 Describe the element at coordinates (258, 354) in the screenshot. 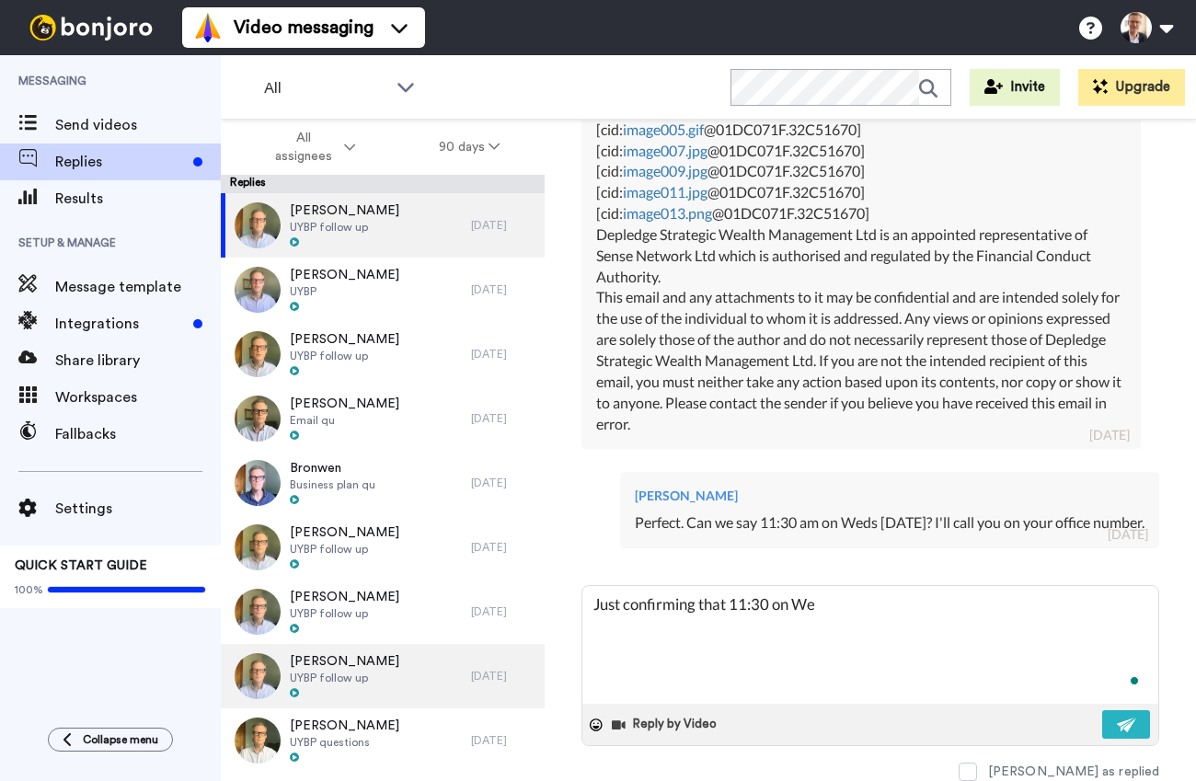

I see `img: 8f221b02-a48b-4710-a224-207cb406b554-thumb.jpg` at that location.